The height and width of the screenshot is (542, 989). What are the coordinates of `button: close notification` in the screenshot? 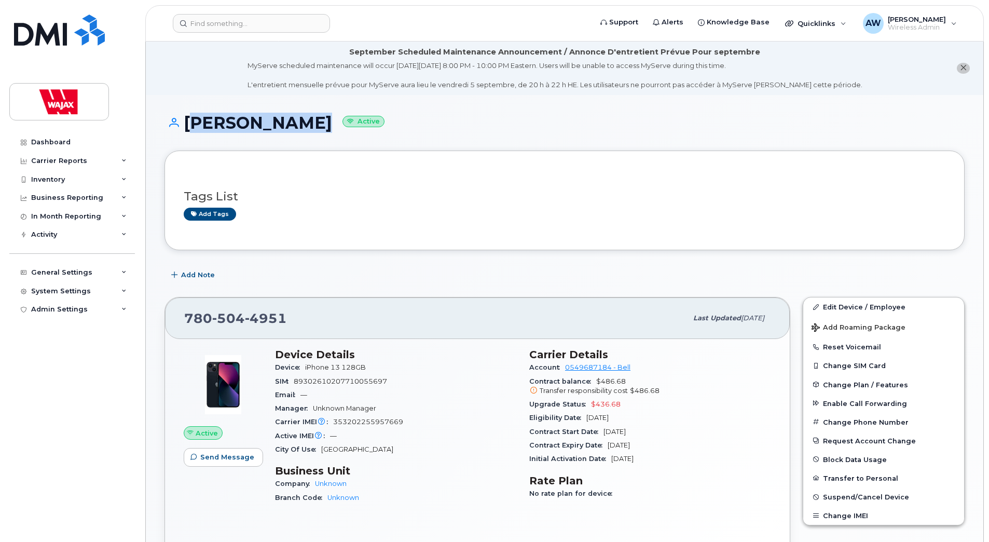 It's located at (963, 68).